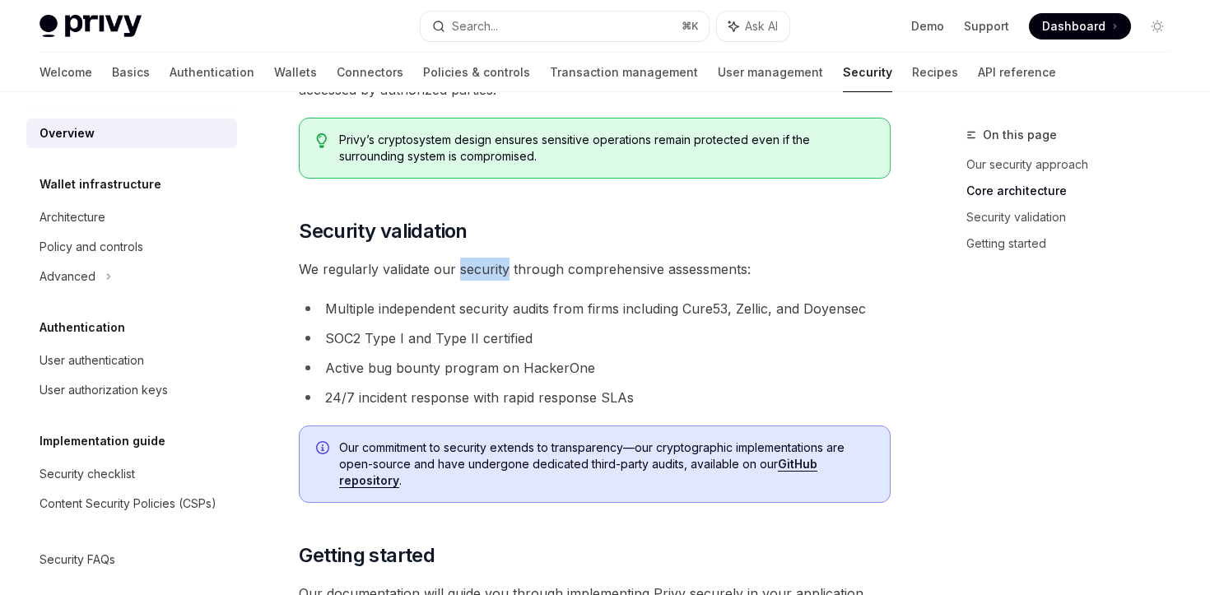 The image size is (1210, 595). I want to click on a: Core architecture, so click(1075, 191).